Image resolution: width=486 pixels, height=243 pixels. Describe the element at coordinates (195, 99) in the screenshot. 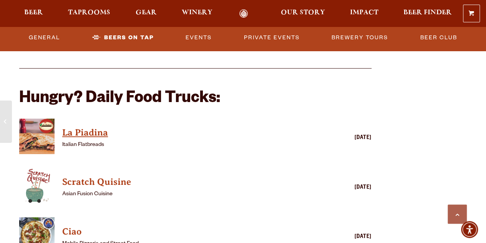

I see `h2: Hungry? Daily Food Trucks:` at that location.